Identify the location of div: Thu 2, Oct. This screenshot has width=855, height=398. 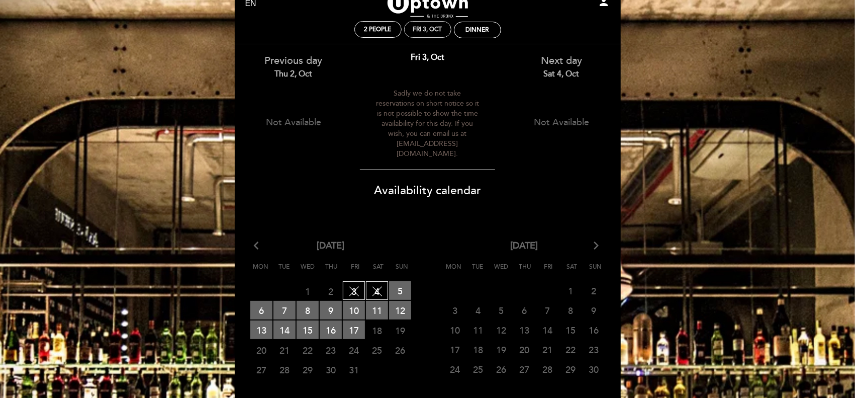
(294, 74).